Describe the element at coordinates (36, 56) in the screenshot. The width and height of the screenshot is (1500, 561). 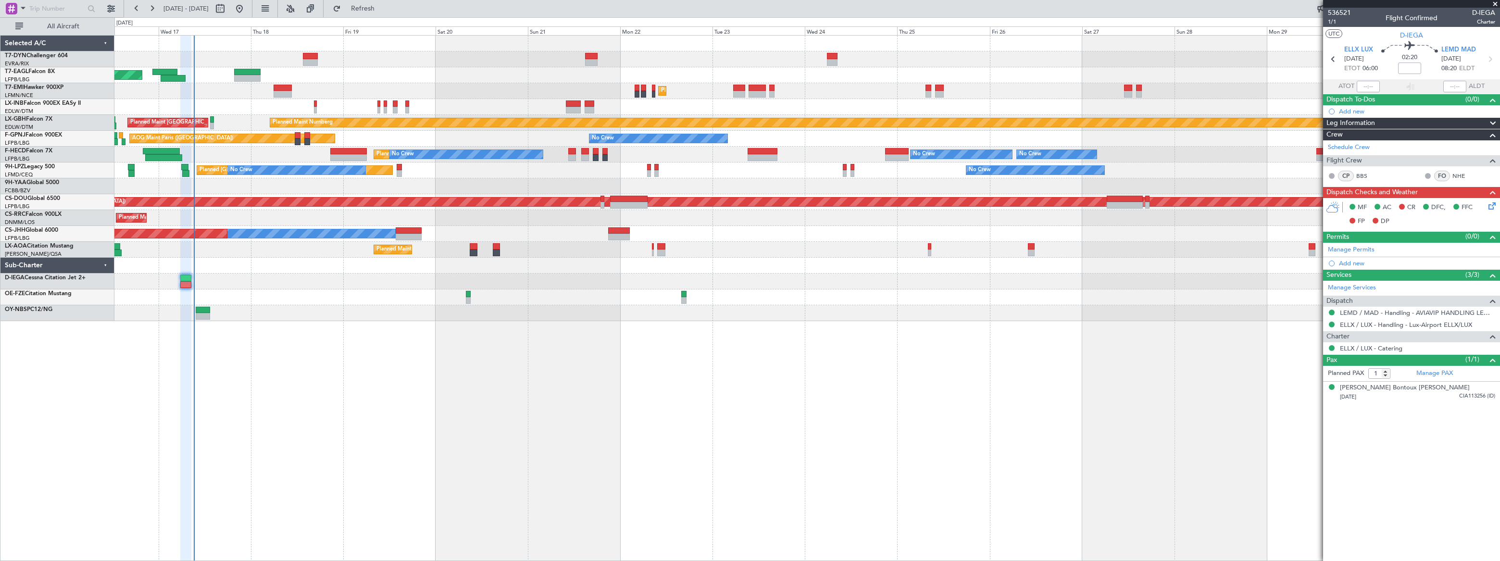
I see `a: T7-DYNChallenger 604` at that location.